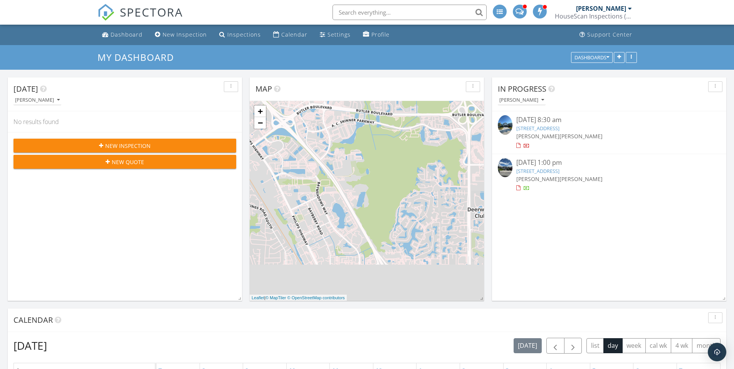  I want to click on a: © OpenStreetMap contributors, so click(316, 298).